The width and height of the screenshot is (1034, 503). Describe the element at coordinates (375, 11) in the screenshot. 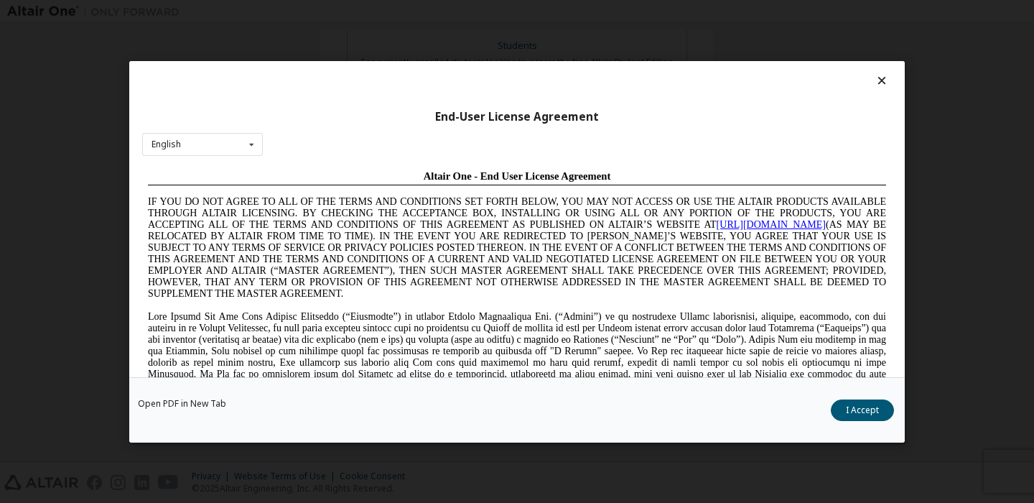

I see `span: Altair One - End User License Agreement` at that location.